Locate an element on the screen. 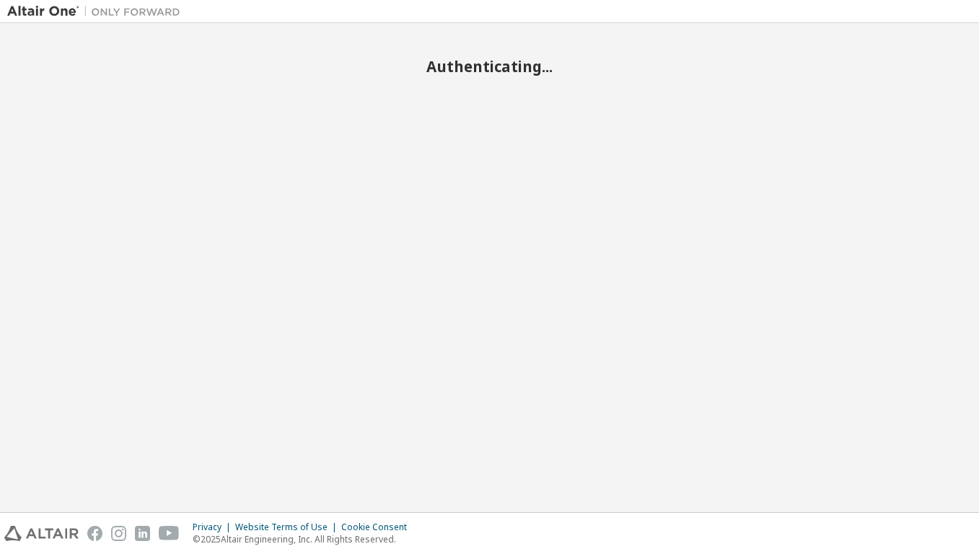 The image size is (979, 554). img: youtube.svg is located at coordinates (169, 533).